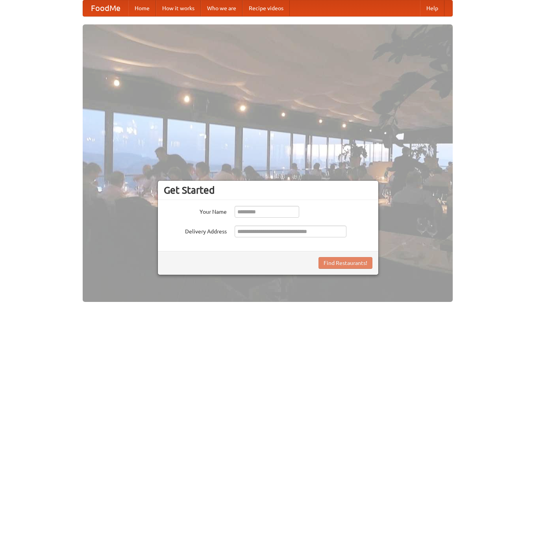  I want to click on a: Who we are, so click(222, 8).